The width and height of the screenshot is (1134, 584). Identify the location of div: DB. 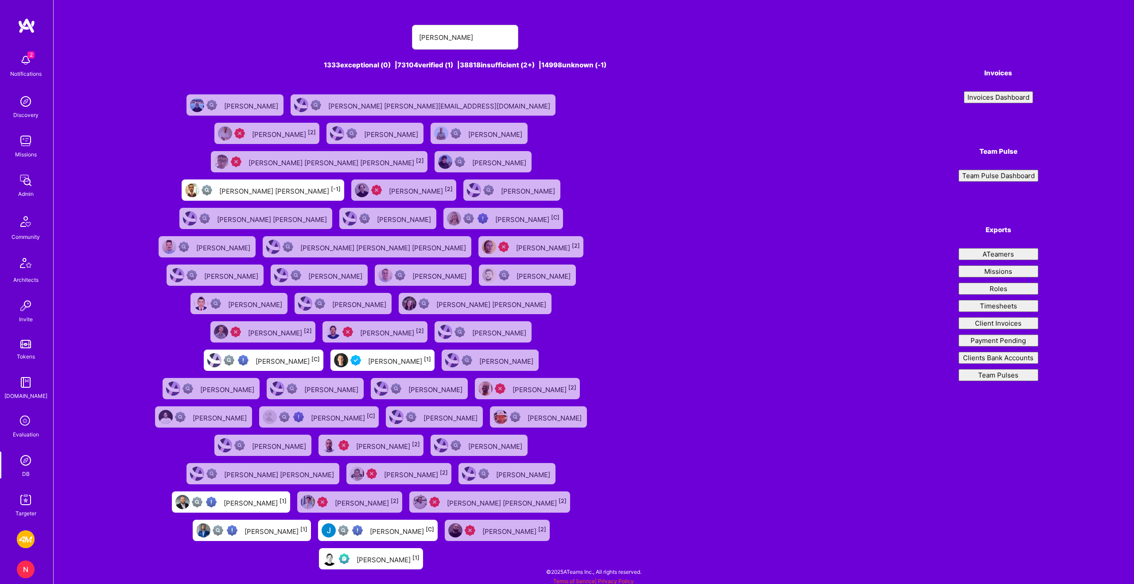
(26, 474).